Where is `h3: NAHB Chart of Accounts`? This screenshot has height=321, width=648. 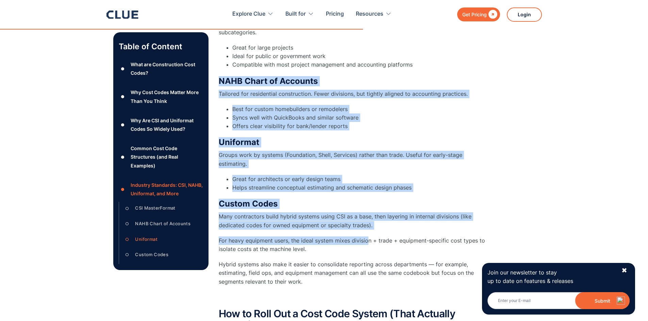 h3: NAHB Chart of Accounts is located at coordinates (355, 81).